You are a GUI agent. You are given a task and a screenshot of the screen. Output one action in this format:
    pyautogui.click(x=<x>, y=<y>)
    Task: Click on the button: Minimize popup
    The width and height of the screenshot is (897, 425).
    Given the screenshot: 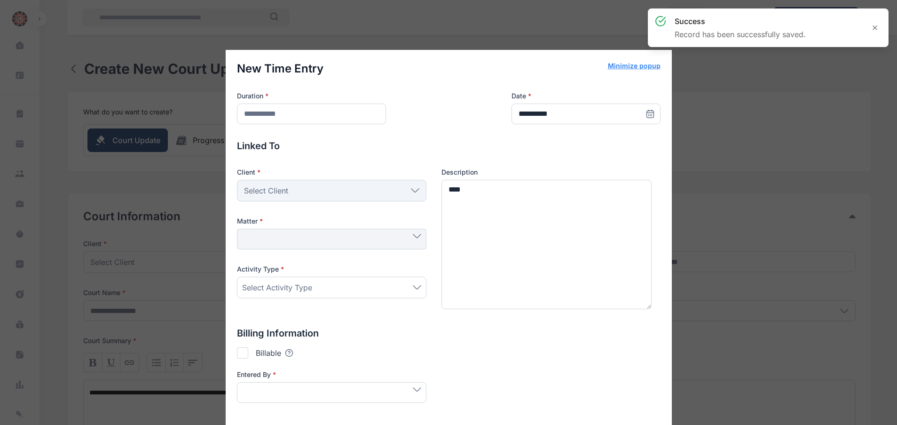 What is the action you would take?
    pyautogui.click(x=635, y=66)
    